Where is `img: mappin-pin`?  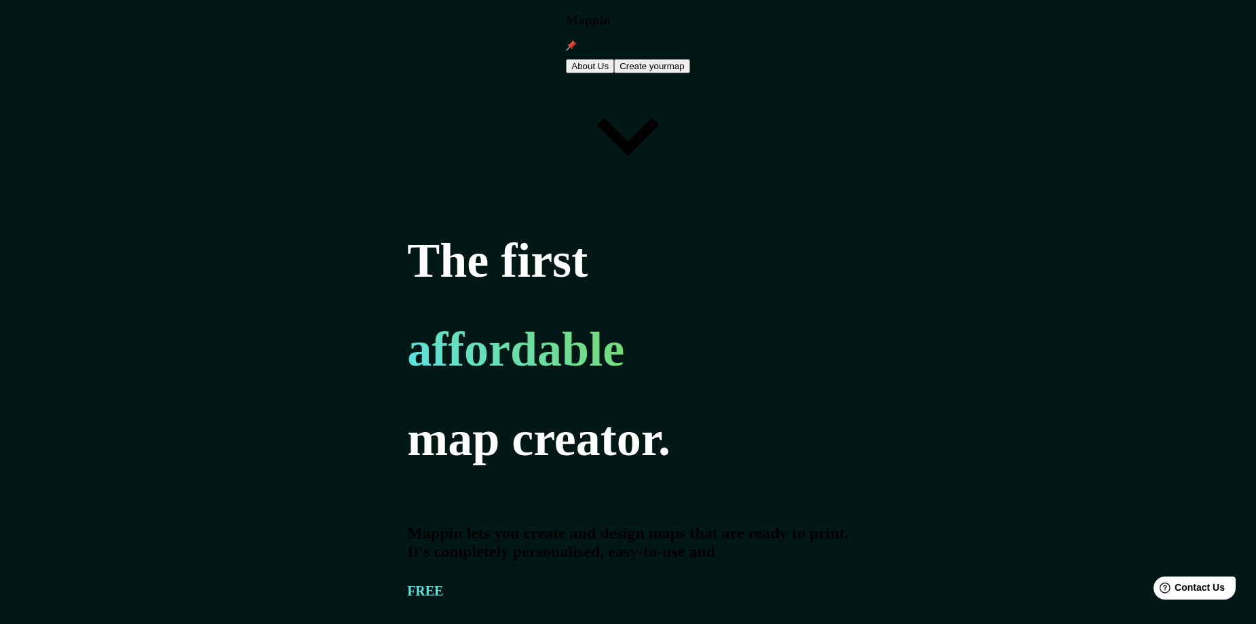
img: mappin-pin is located at coordinates (571, 45).